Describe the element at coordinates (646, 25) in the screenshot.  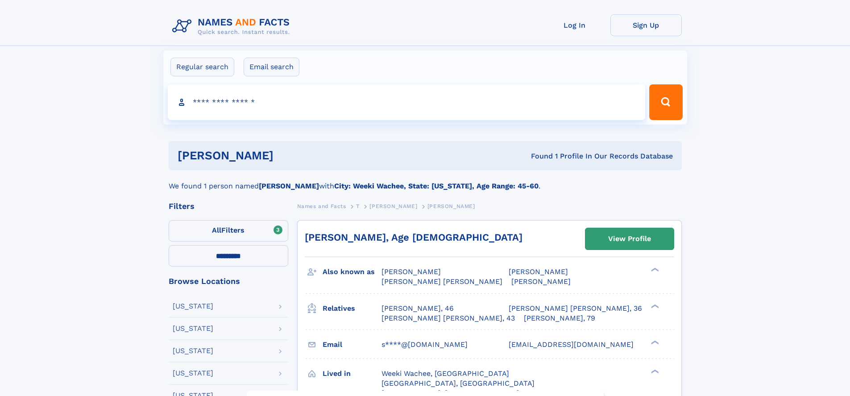
I see `a: Sign Up` at that location.